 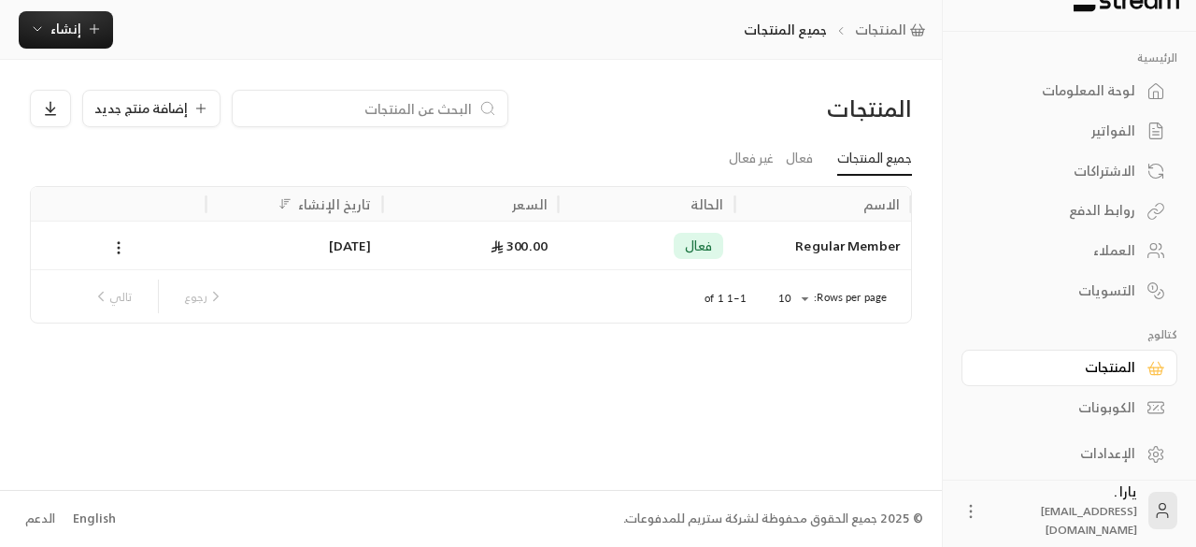 What do you see at coordinates (838, 30) in the screenshot?
I see `nav: breadcrumb` at bounding box center [838, 30].